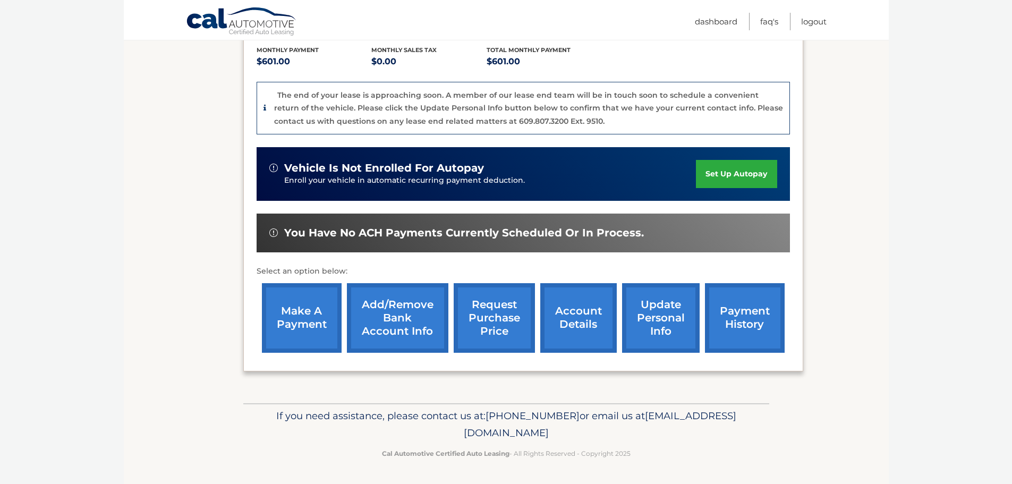 The width and height of the screenshot is (1012, 484). What do you see at coordinates (528, 50) in the screenshot?
I see `span: Total Monthly Payment` at bounding box center [528, 50].